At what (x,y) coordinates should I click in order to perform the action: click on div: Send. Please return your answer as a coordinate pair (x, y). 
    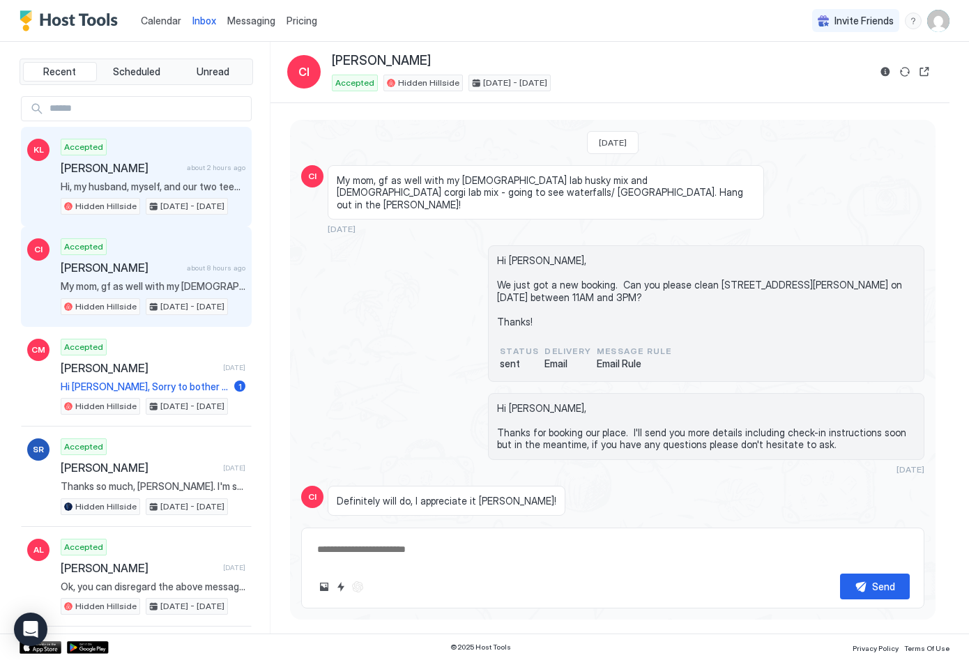
    Looking at the image, I should click on (884, 587).